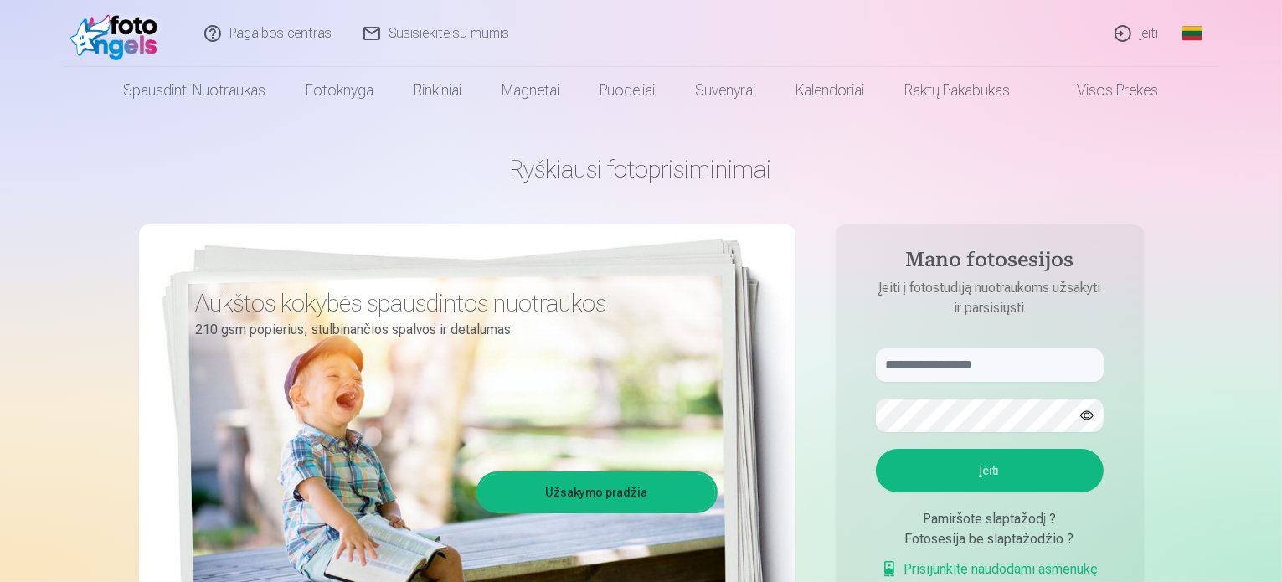 The height and width of the screenshot is (582, 1282). Describe the element at coordinates (958, 90) in the screenshot. I see `a: Raktų pakabukas` at that location.